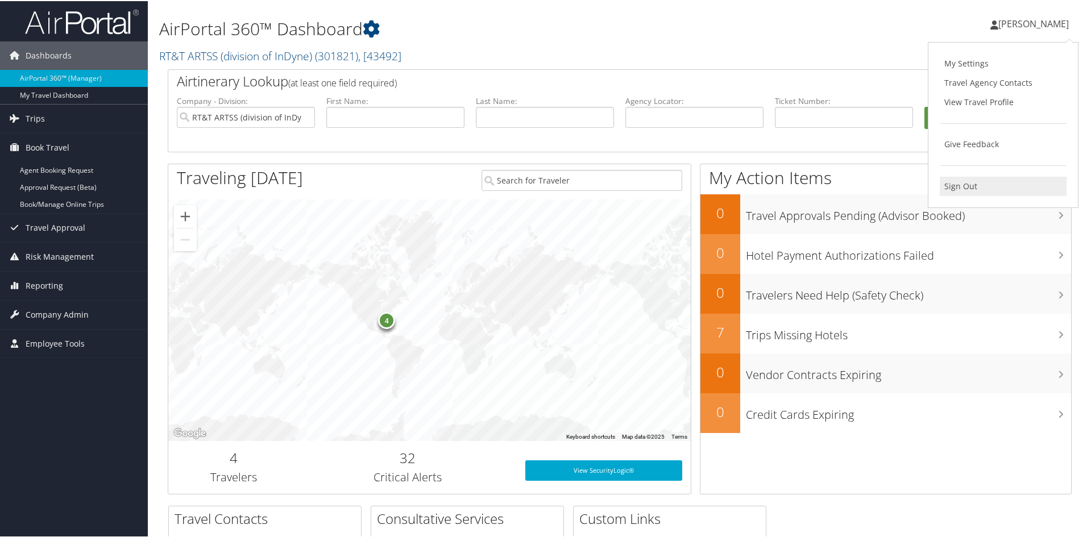 The width and height of the screenshot is (1087, 537). What do you see at coordinates (908, 292) in the screenshot?
I see `h3: Travelers Need Help (Safety Check)` at bounding box center [908, 292].